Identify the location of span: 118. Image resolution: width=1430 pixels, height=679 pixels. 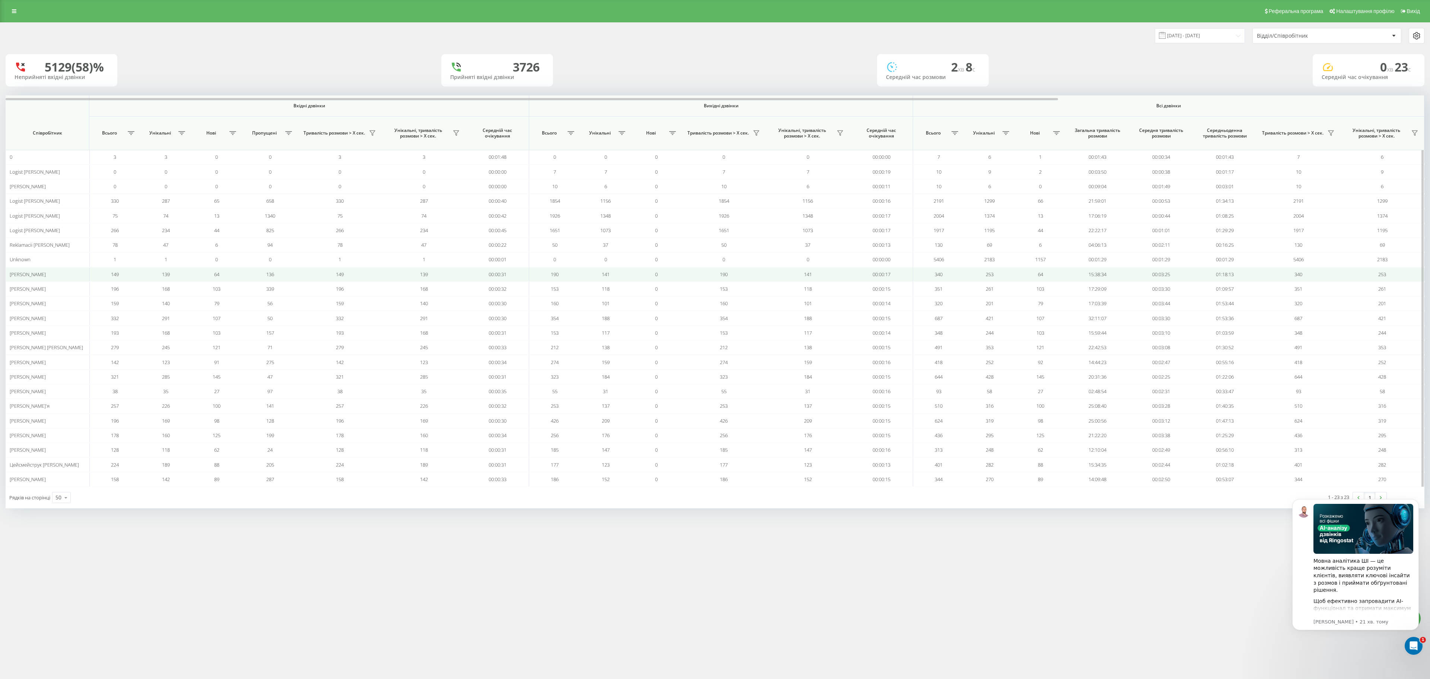
(808, 289).